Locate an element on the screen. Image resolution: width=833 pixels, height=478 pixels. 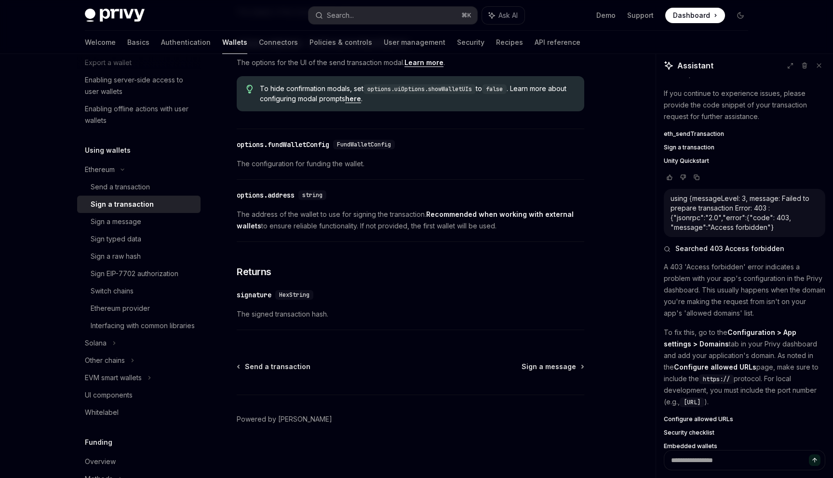
span: The address of the wallet to use for signing the transaction. to ensure reliable functionality. I... is located at coordinates (410, 220).